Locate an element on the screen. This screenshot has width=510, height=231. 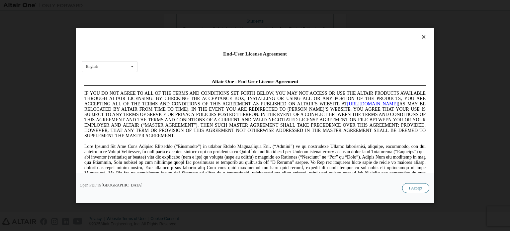
div: End-User License Agreement is located at coordinates (255, 54).